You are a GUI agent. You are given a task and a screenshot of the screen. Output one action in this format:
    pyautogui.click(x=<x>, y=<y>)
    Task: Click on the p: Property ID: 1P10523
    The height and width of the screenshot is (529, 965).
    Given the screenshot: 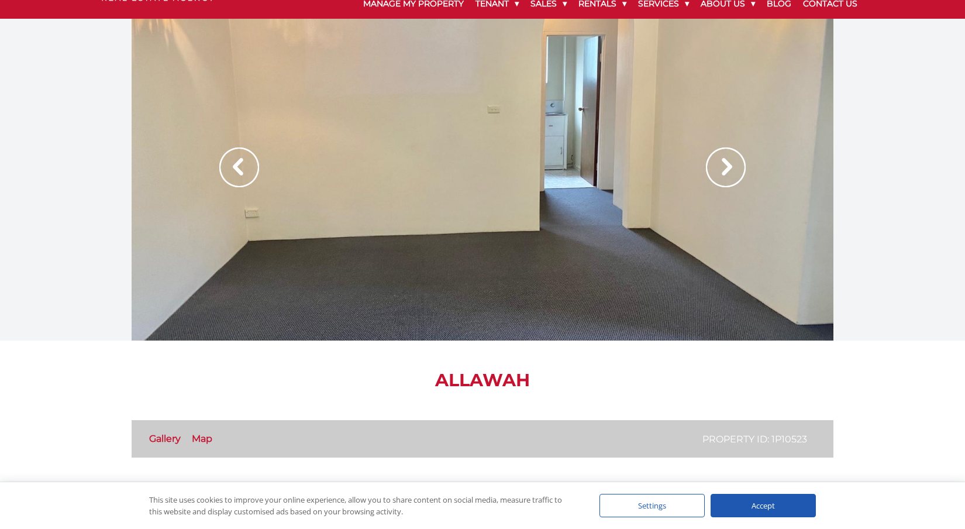 What is the action you would take?
    pyautogui.click(x=754, y=439)
    